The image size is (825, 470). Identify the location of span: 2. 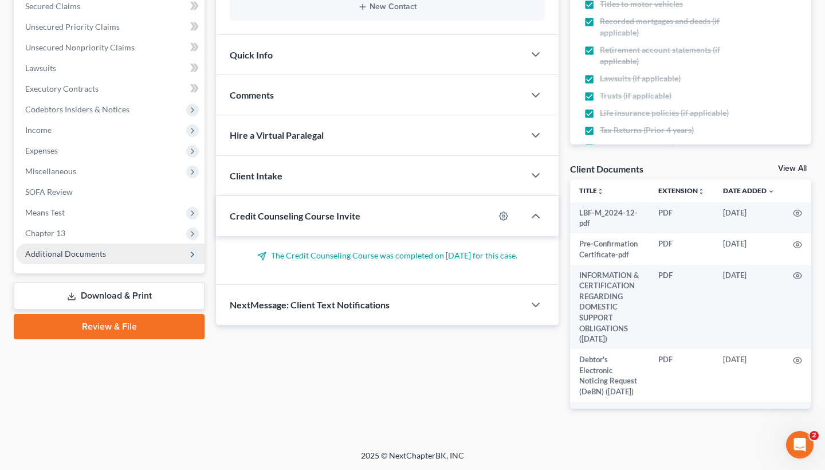
(814, 435).